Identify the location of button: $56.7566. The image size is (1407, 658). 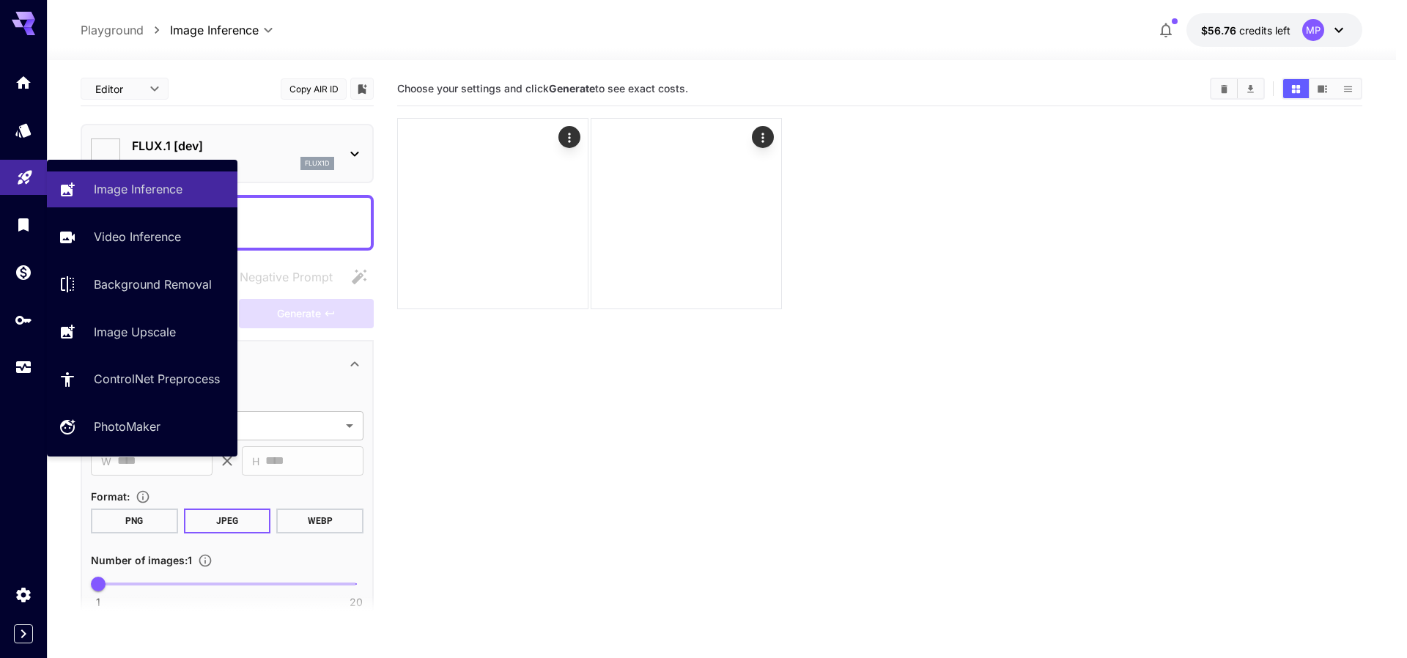
(1274, 30).